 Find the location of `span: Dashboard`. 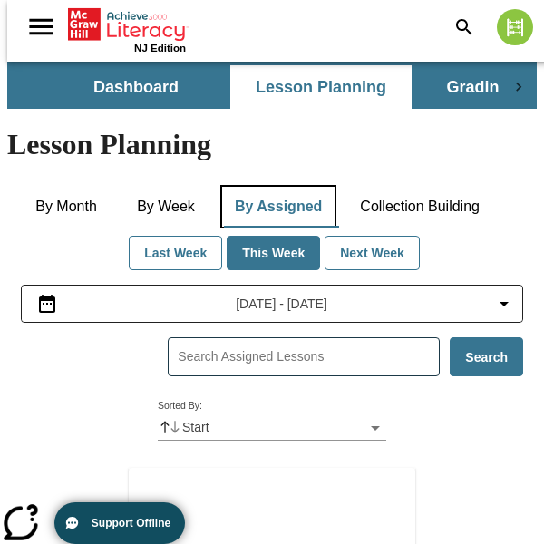

span: Dashboard is located at coordinates (136, 87).